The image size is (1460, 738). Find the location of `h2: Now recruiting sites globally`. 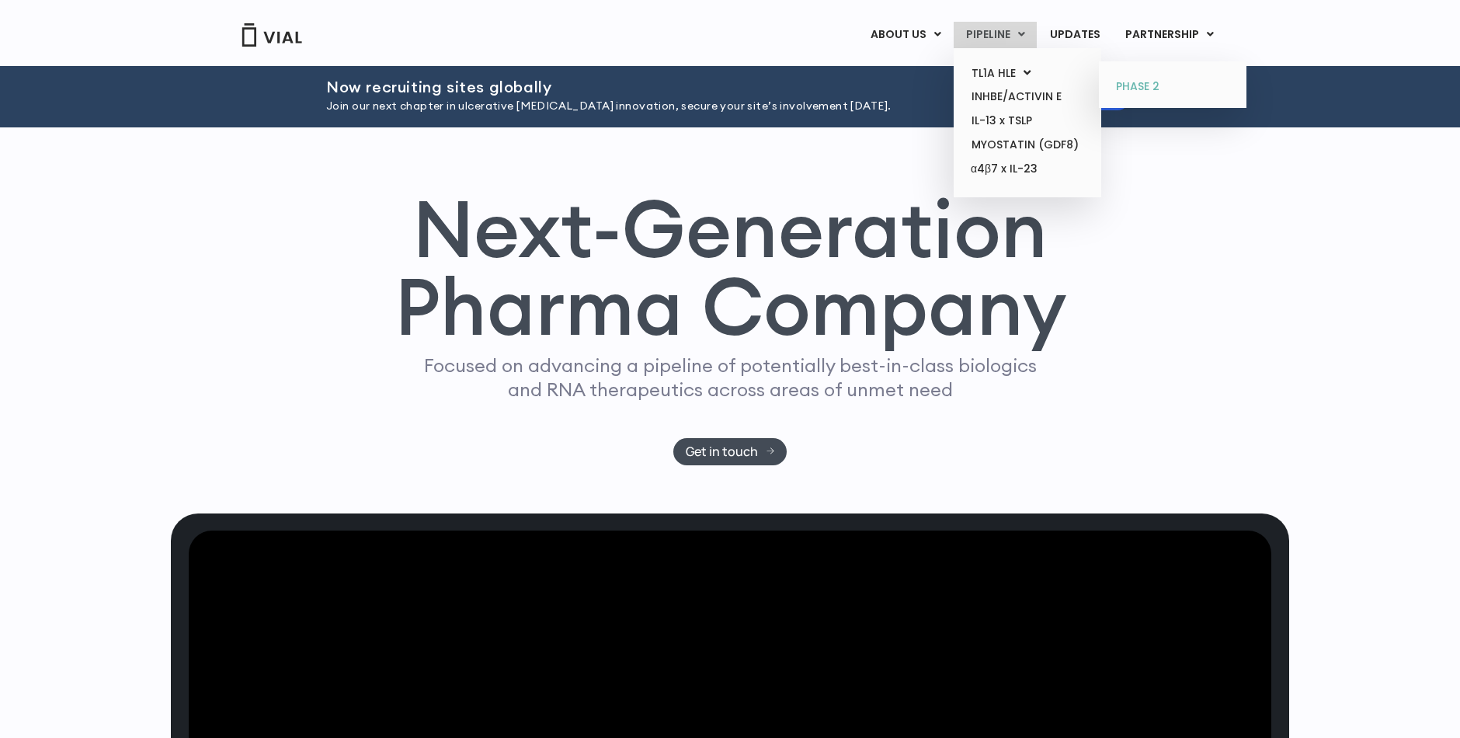

h2: Now recruiting sites globally is located at coordinates (647, 87).